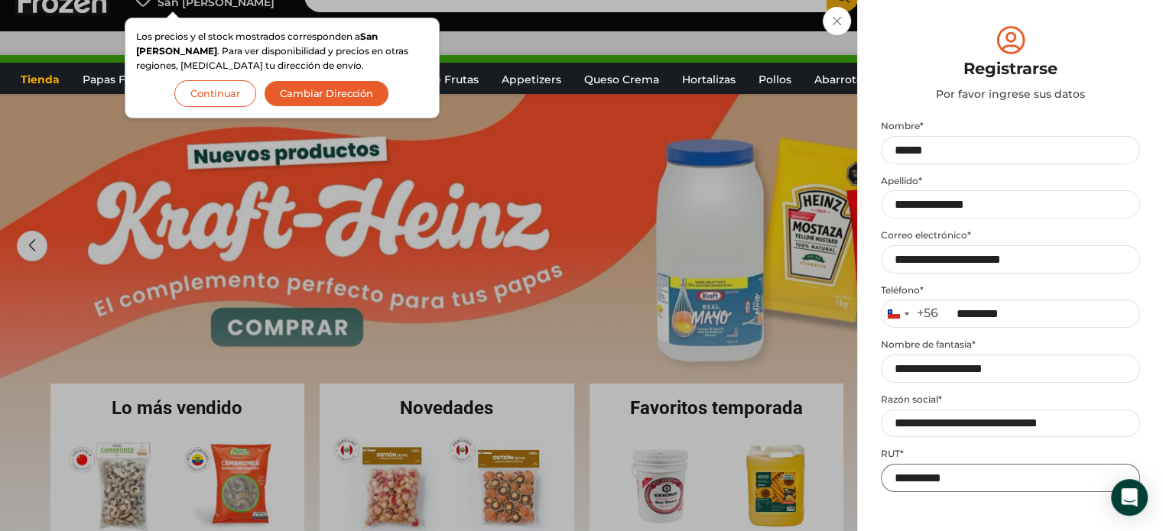 This screenshot has height=531, width=1163. Describe the element at coordinates (1010, 126) in the screenshot. I see `label: Nombre` at that location.